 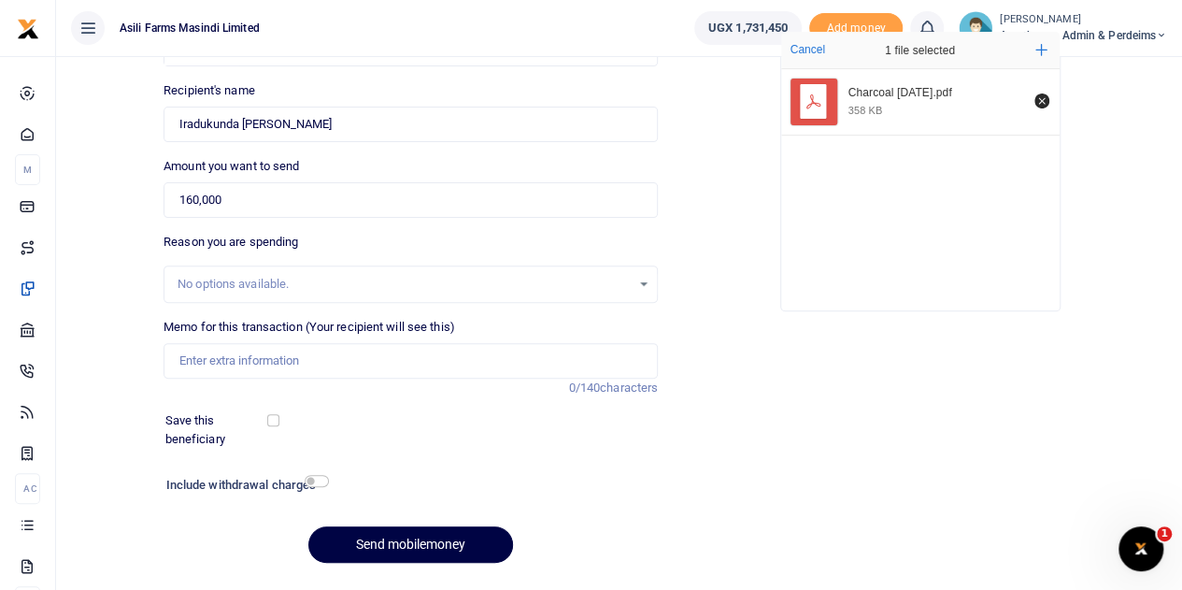 What do you see at coordinates (585, 387) in the screenshot?
I see `span: 0/140` at bounding box center [585, 387].